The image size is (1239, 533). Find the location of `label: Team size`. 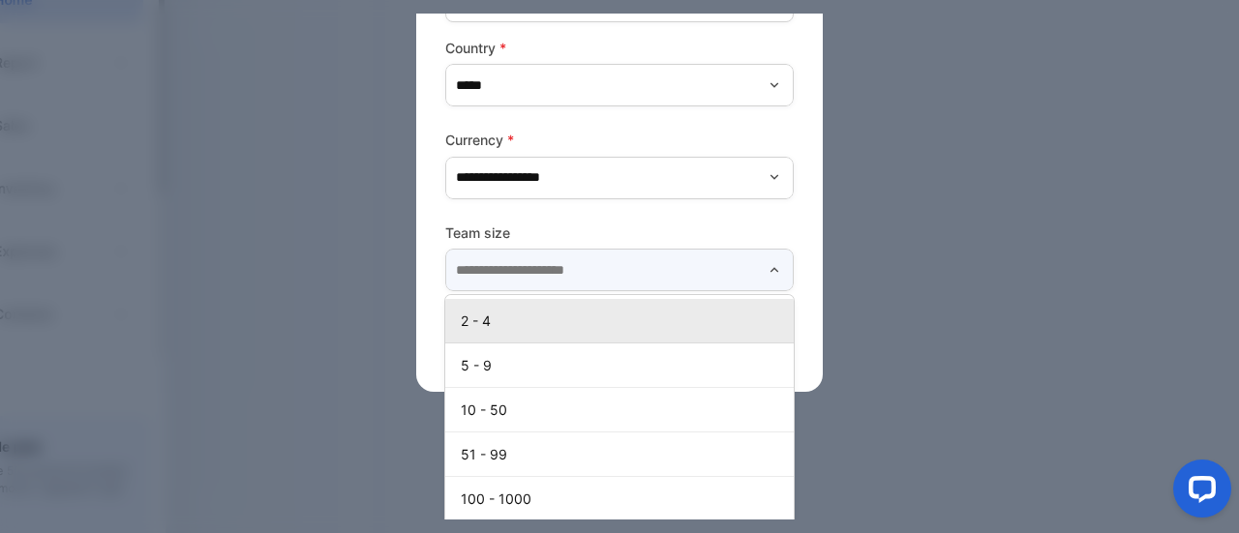

label: Team size is located at coordinates (619, 232).